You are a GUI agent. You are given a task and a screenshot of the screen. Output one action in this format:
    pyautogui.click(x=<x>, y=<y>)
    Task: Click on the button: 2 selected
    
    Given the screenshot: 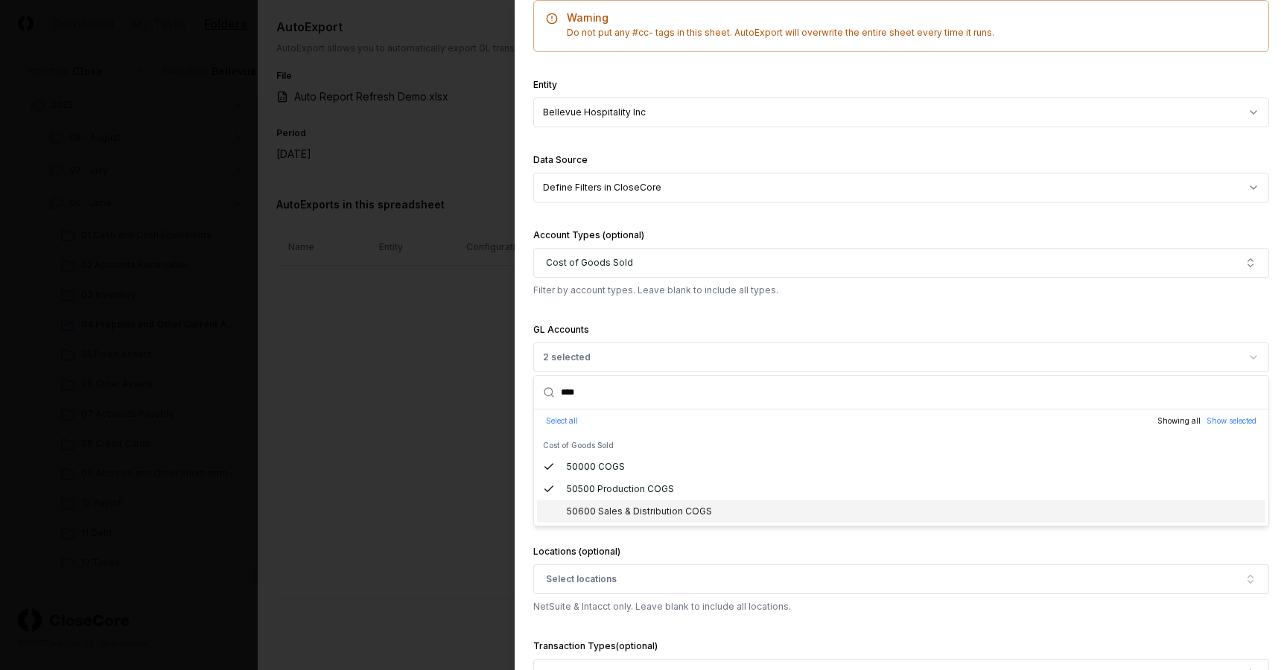 What is the action you would take?
    pyautogui.click(x=901, y=358)
    